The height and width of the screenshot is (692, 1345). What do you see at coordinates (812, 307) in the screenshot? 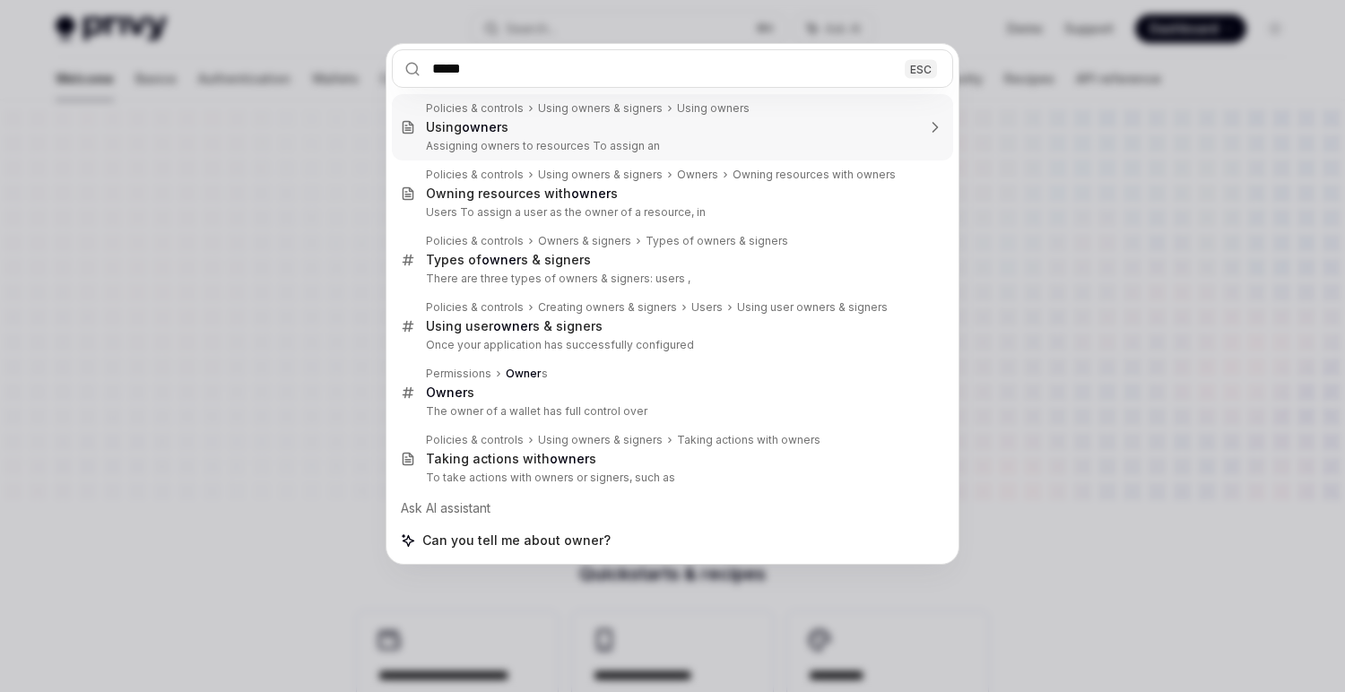
I see `div: Using user owners & signers` at bounding box center [812, 307].